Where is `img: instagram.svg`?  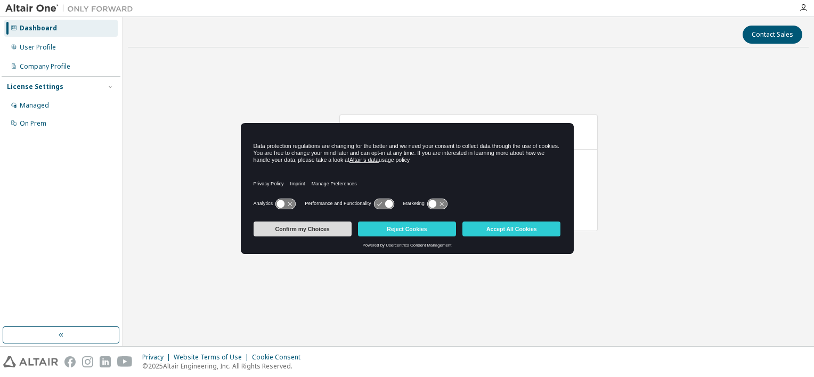
img: instagram.svg is located at coordinates (87, 362).